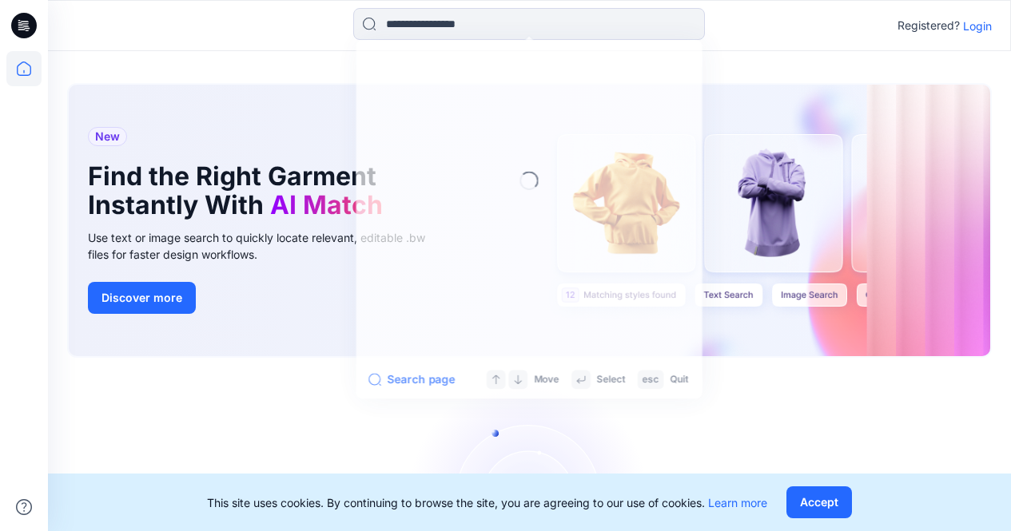  Describe the element at coordinates (977, 26) in the screenshot. I see `p: Login` at that location.